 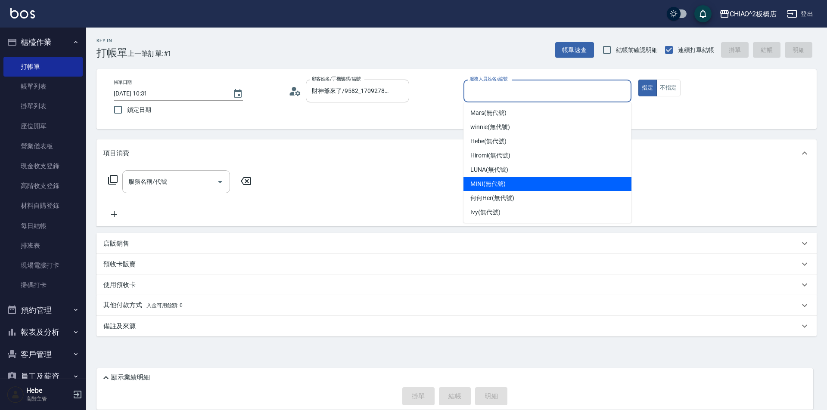 What do you see at coordinates (143, 306) in the screenshot?
I see `p: 其他付款方式` at bounding box center [143, 306].